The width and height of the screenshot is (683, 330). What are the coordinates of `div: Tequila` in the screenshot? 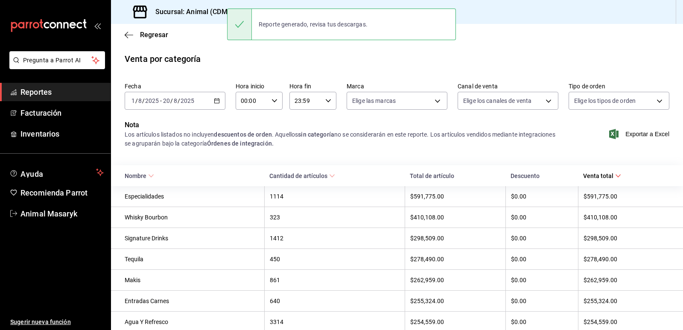 It's located at (192, 259).